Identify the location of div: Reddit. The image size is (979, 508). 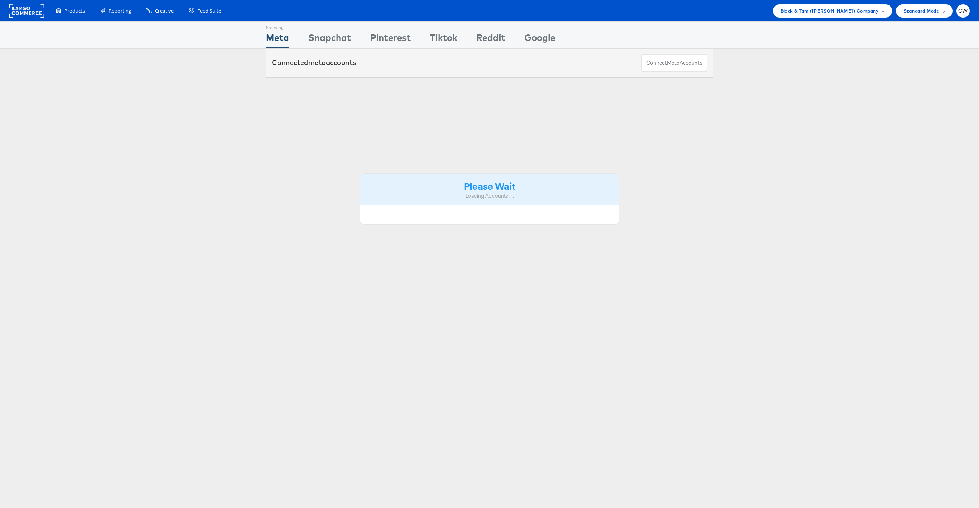
(490, 39).